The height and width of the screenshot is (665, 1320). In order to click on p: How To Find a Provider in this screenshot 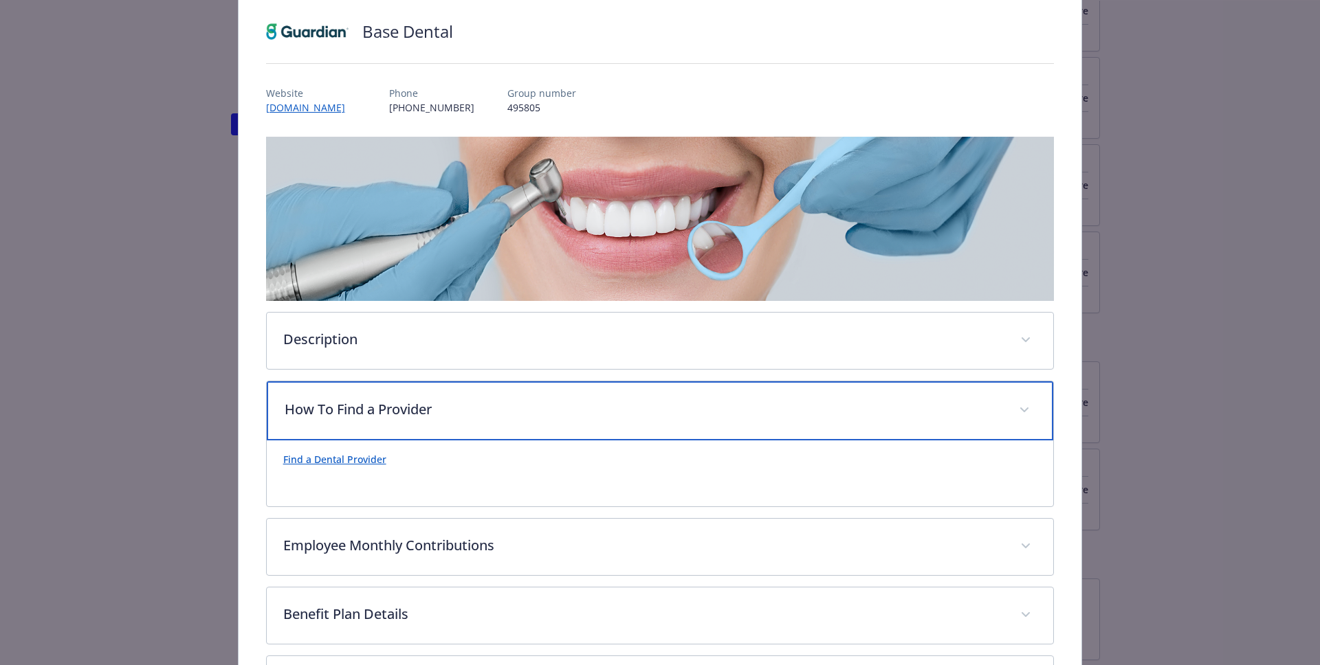, I will do `click(643, 410)`.